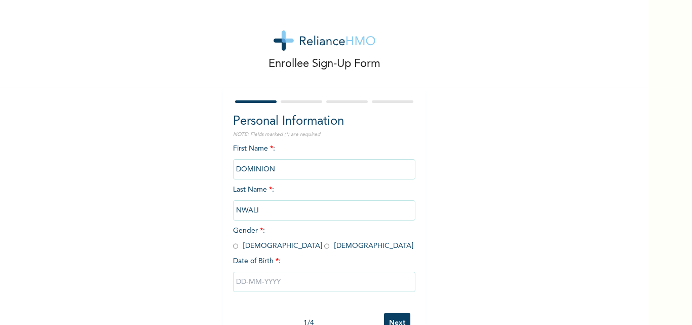 The height and width of the screenshot is (325, 692). I want to click on img: logo, so click(324, 41).